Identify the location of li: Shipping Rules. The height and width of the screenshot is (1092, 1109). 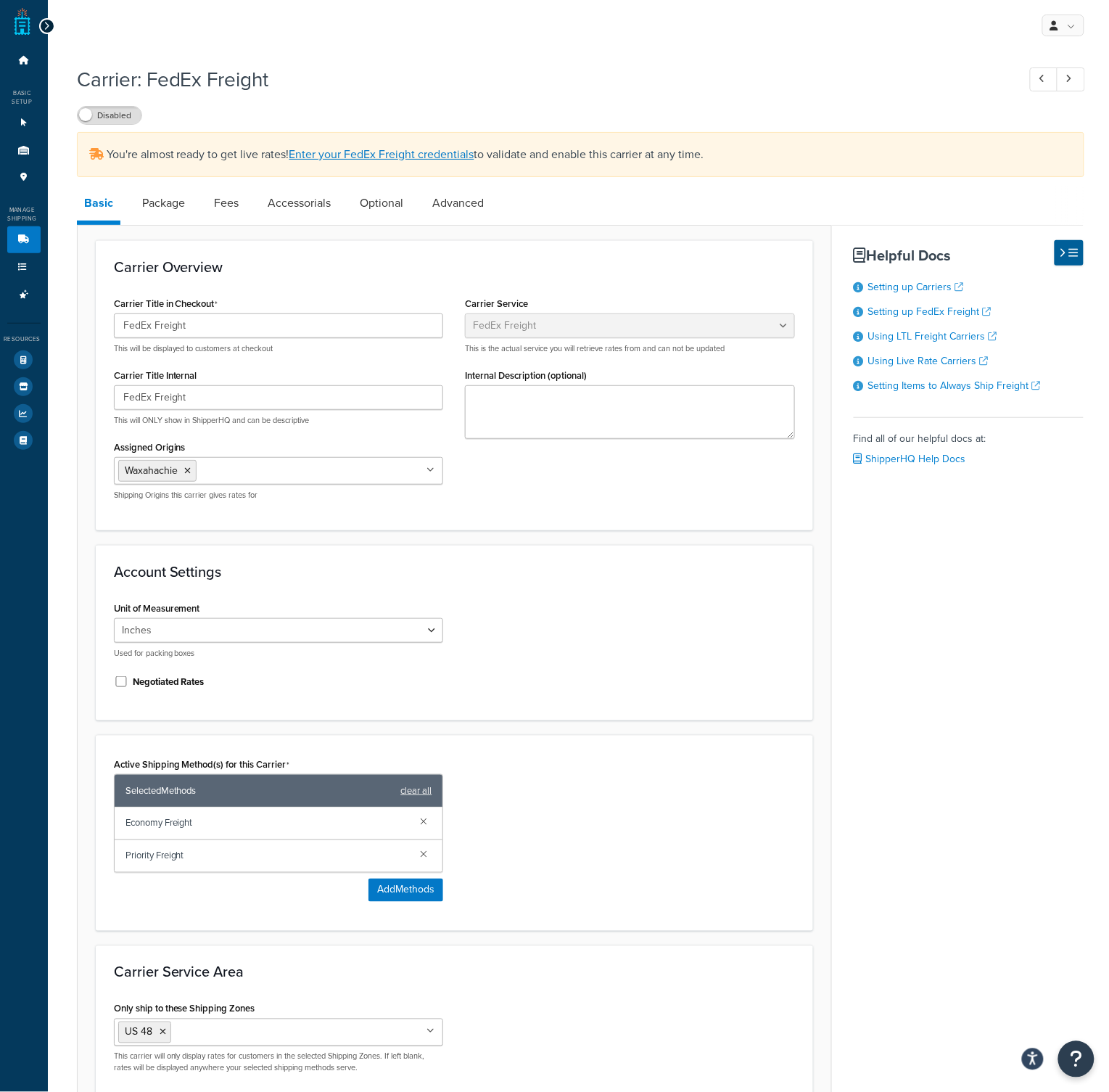
(24, 267).